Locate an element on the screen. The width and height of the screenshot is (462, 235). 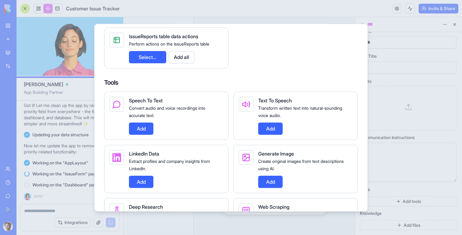
span: Create original images from text descriptions using AI. is located at coordinates (301, 165).